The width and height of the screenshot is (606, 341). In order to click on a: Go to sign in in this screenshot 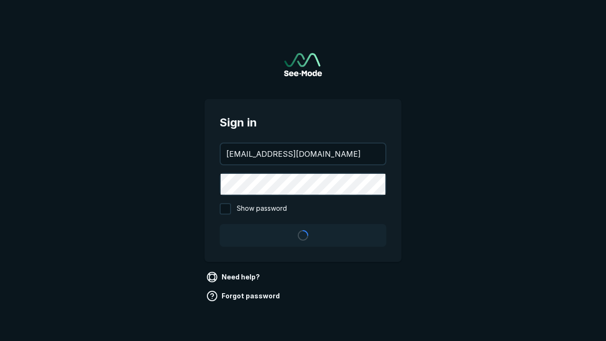, I will do `click(303, 64)`.